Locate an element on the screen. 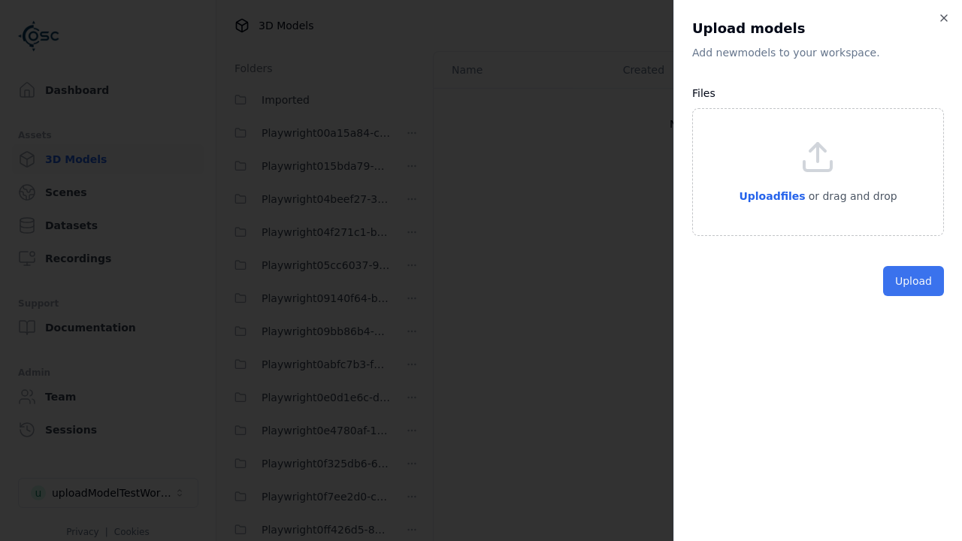 The height and width of the screenshot is (541, 962). h2: Upload models is located at coordinates (818, 29).